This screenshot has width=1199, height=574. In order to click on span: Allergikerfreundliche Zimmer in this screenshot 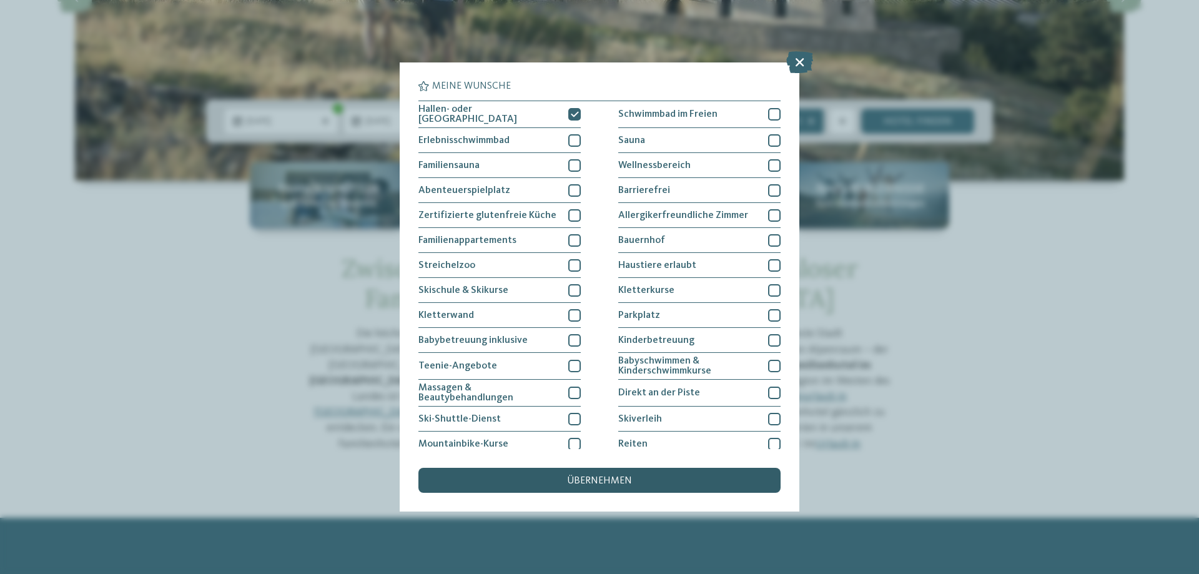, I will do `click(683, 215)`.